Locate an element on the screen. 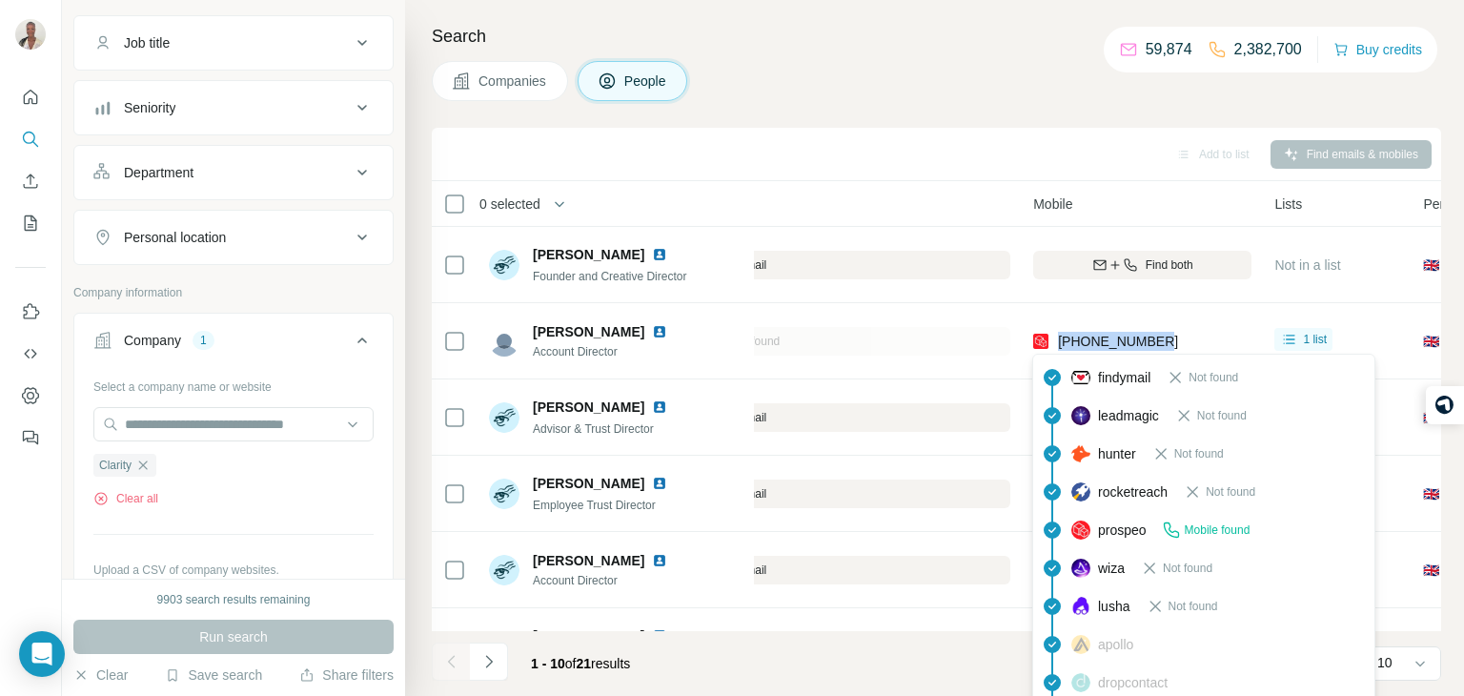 The width and height of the screenshot is (1464, 696). button: Dashboard is located at coordinates (30, 396).